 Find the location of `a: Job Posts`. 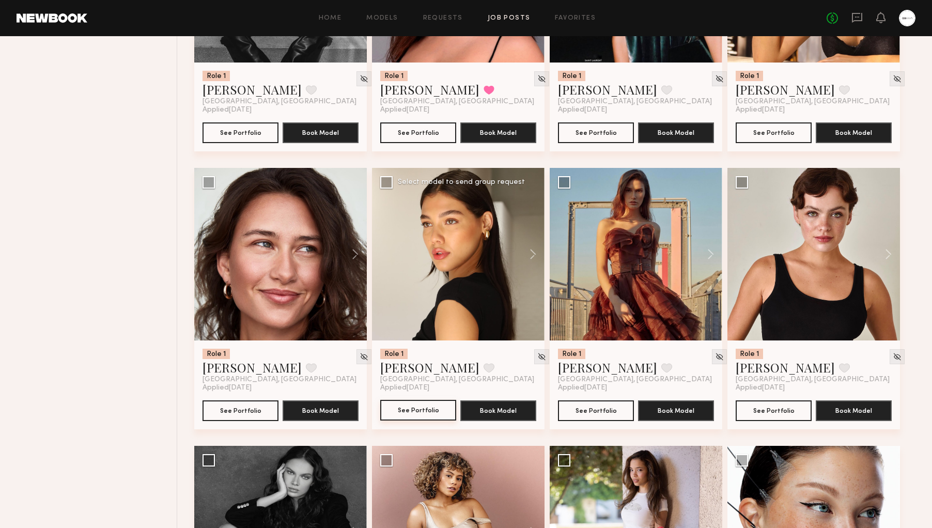

a: Job Posts is located at coordinates (509, 18).